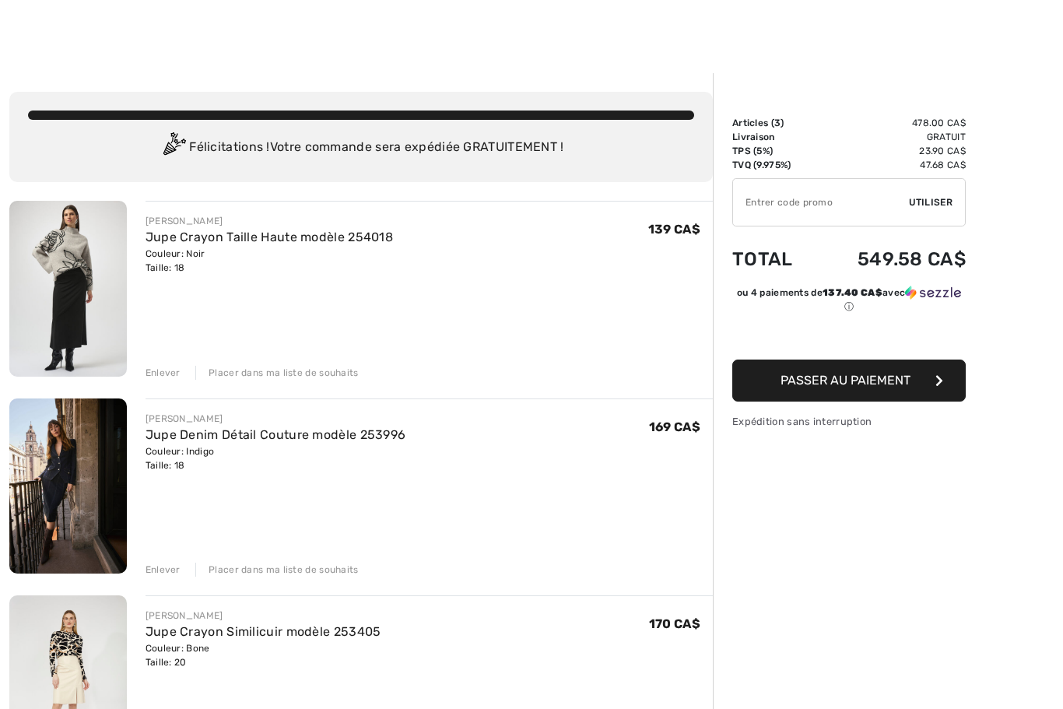  I want to click on td: TPS (5%), so click(773, 151).